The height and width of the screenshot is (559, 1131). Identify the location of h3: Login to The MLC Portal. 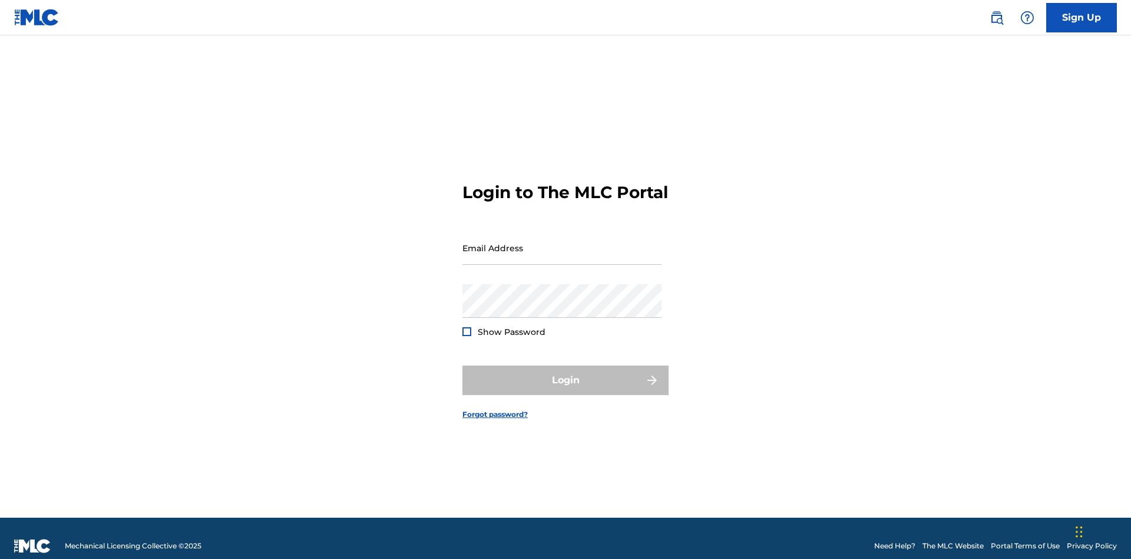
(565, 192).